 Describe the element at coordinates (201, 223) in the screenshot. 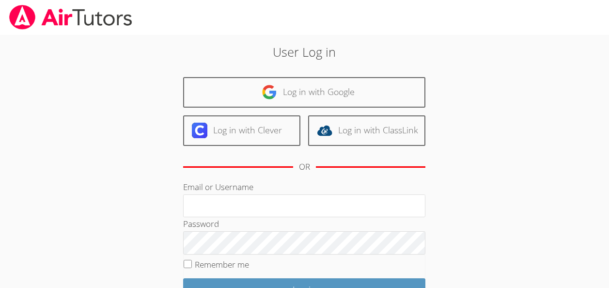

I see `label: Password` at that location.